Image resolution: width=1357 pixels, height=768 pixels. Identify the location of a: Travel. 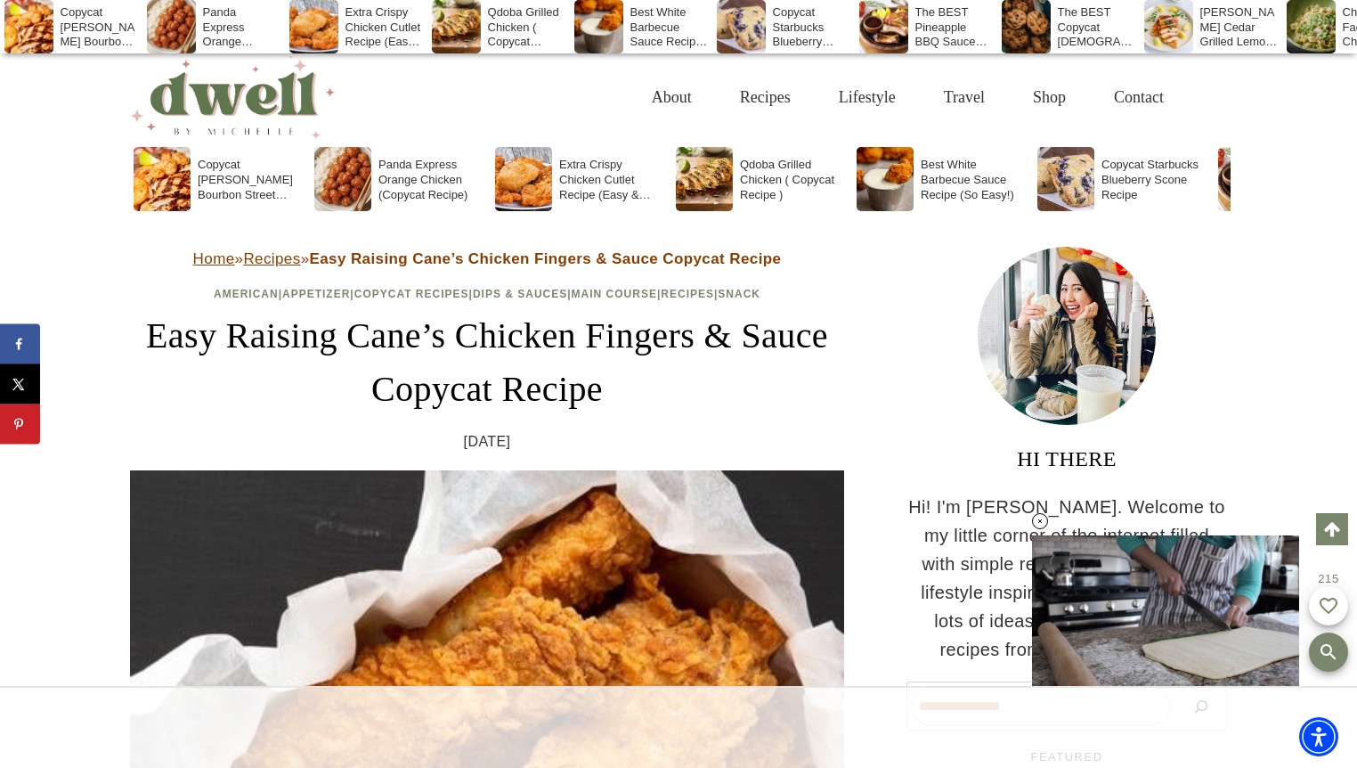
(964, 97).